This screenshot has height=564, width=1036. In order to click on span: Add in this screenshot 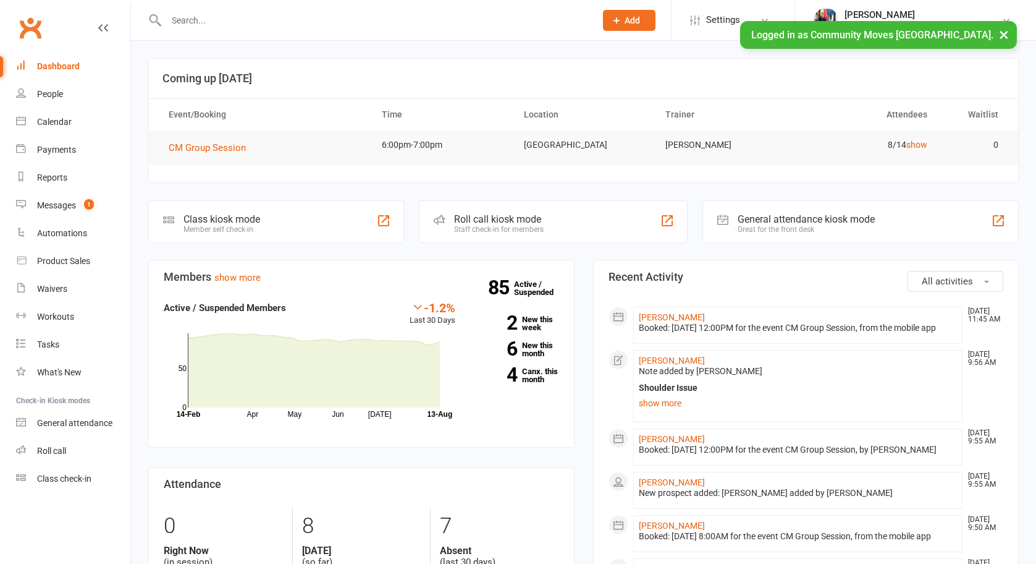, I will do `click(632, 20)`.